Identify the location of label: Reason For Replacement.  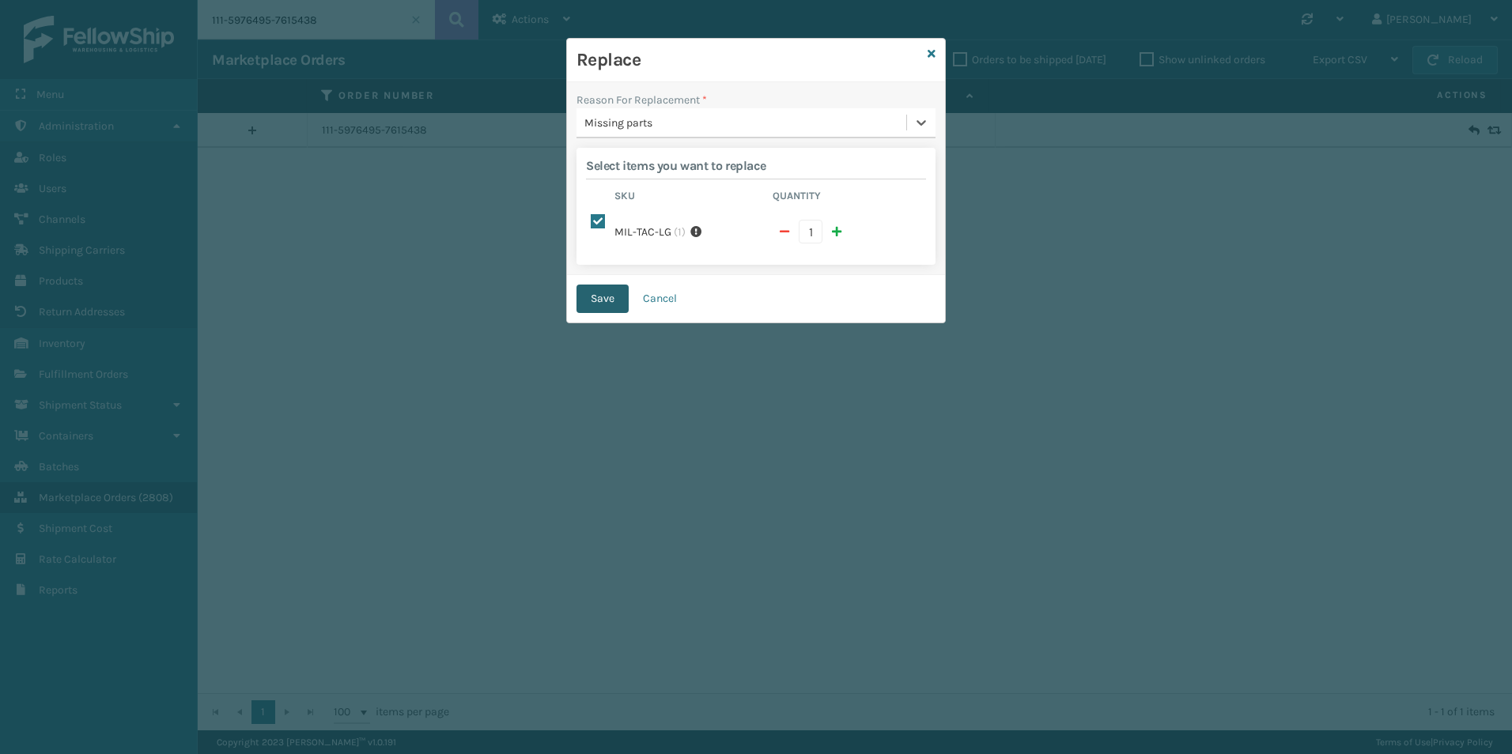
(641, 100).